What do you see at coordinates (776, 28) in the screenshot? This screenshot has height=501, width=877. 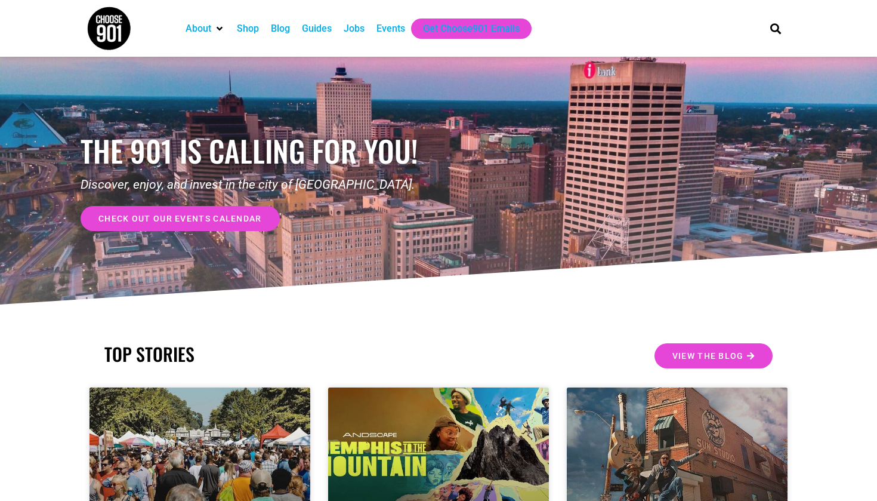 I see `div: Search` at bounding box center [776, 28].